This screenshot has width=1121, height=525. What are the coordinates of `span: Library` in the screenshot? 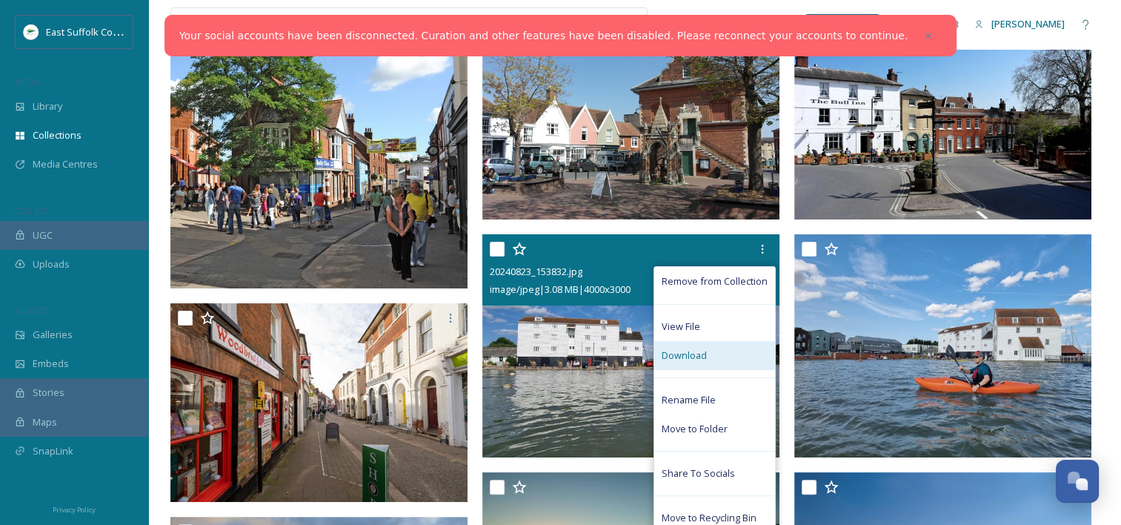 It's located at (47, 106).